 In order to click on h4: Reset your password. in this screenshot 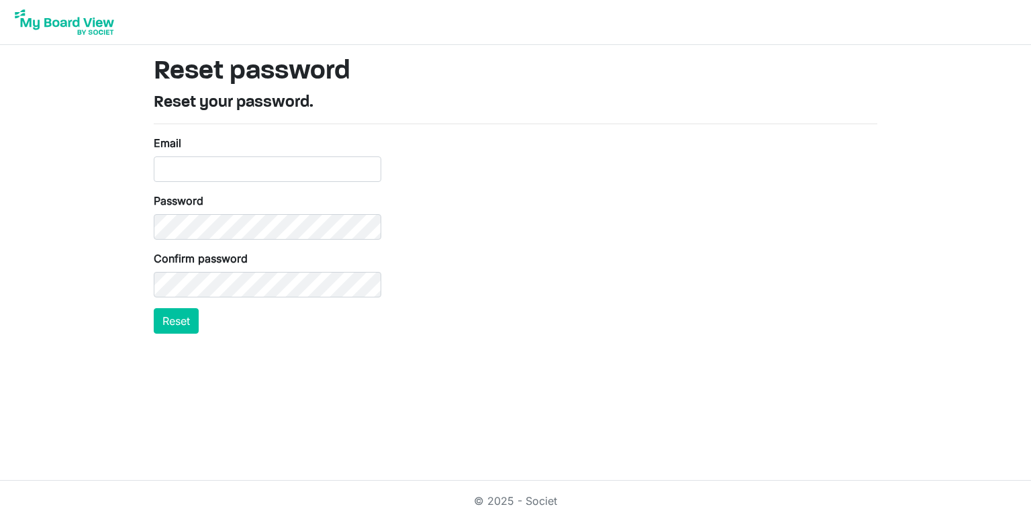, I will do `click(515, 103)`.